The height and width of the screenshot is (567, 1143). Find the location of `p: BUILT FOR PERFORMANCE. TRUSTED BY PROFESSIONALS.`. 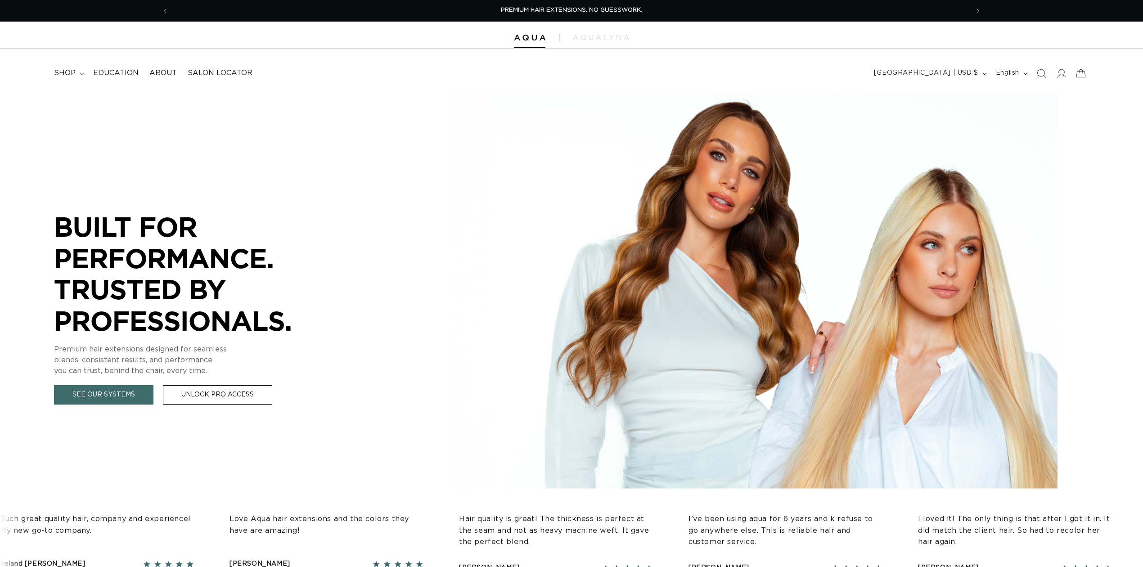

p: BUILT FOR PERFORMANCE. TRUSTED BY PROFESSIONALS. is located at coordinates (189, 274).